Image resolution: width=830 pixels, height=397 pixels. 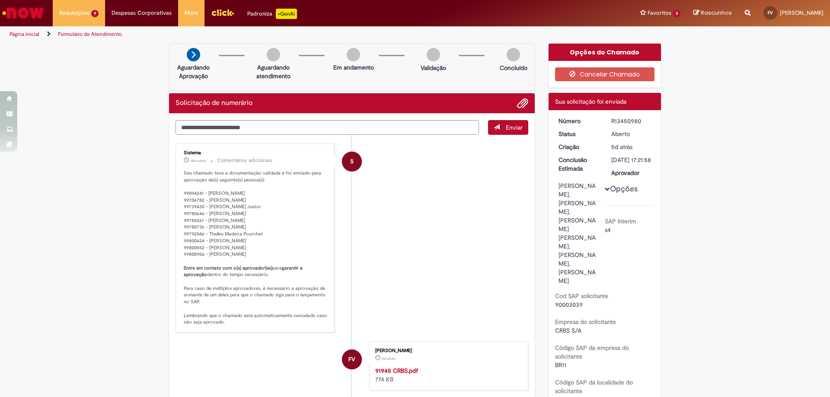 What do you see at coordinates (327, 127) in the screenshot?
I see `textarea: Digite sua mensagem aqui...` at bounding box center [327, 127].